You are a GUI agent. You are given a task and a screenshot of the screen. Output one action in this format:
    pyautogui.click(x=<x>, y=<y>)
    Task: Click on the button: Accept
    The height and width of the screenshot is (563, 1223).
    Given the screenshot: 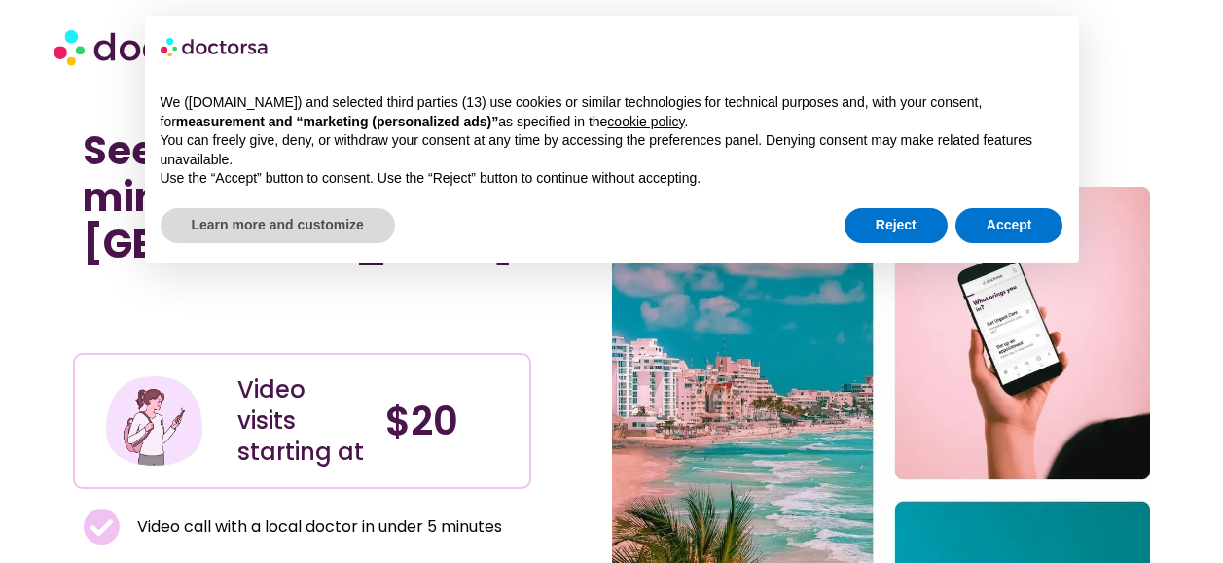 What is the action you would take?
    pyautogui.click(x=1009, y=226)
    